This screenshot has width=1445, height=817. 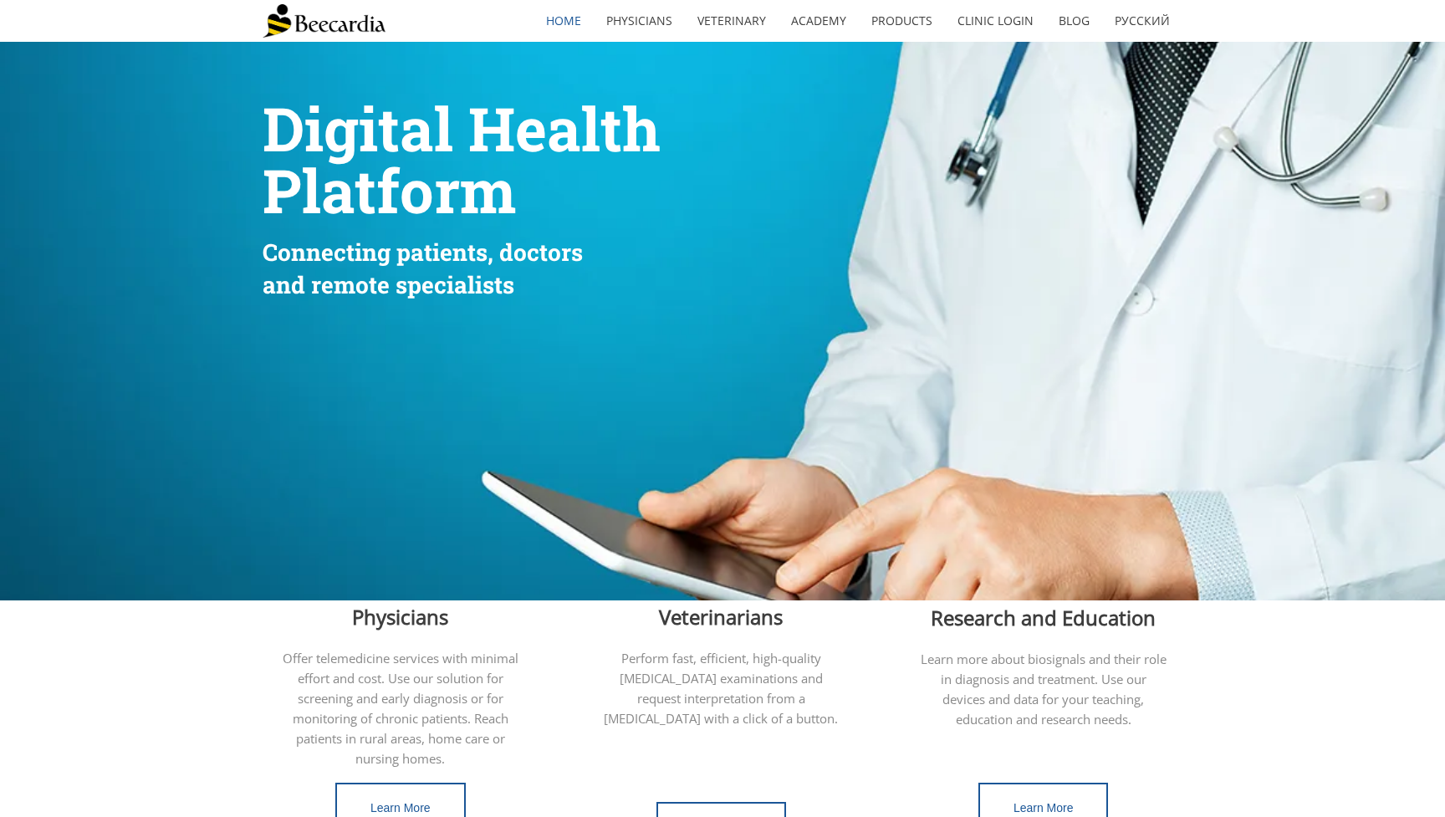 I want to click on a: Clinic Login, so click(x=995, y=21).